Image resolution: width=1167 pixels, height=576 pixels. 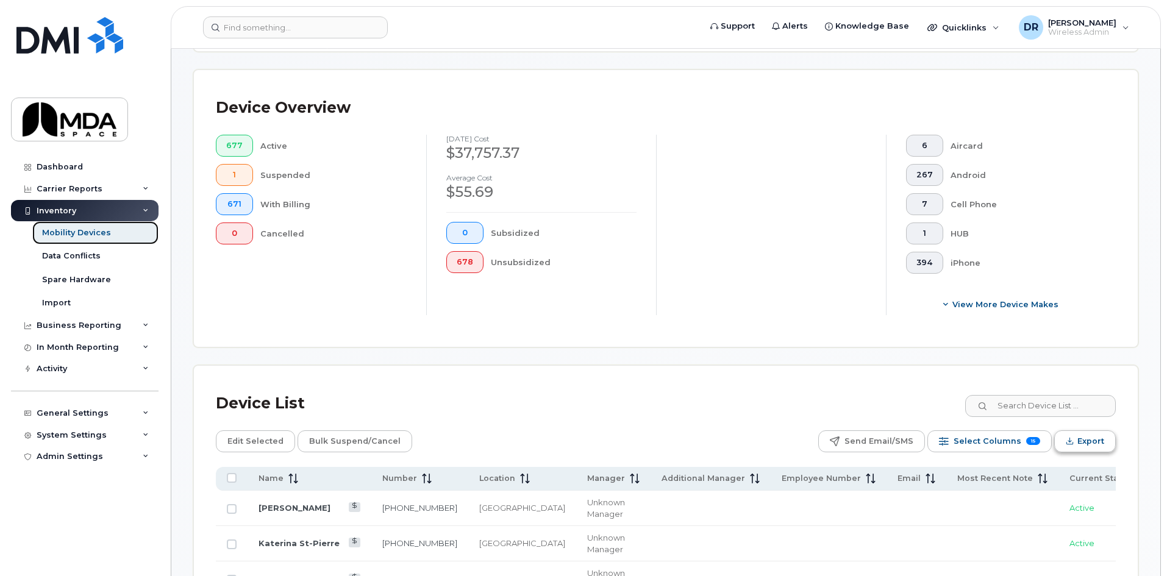 What do you see at coordinates (924, 263) in the screenshot?
I see `button: 394` at bounding box center [924, 263].